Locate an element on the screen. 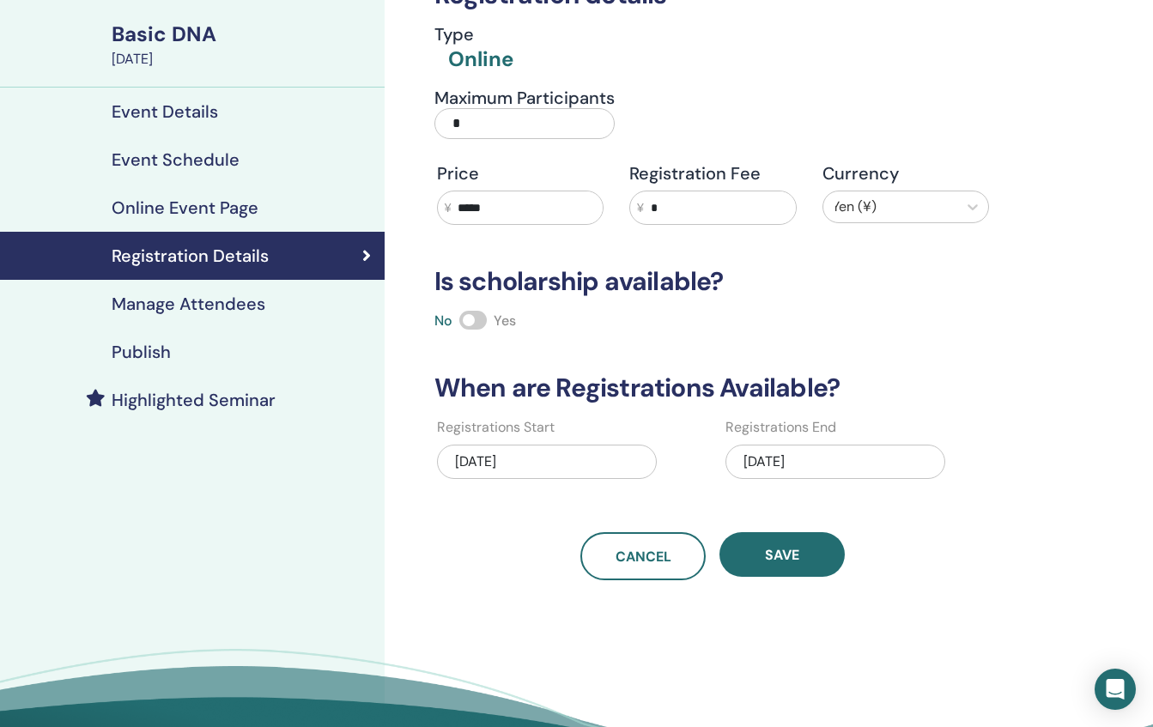  a: Cancel is located at coordinates (643, 556).